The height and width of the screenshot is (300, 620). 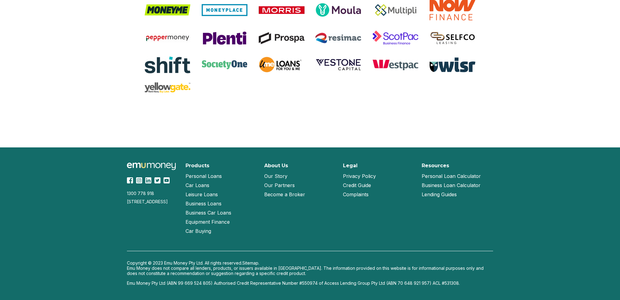 I want to click on a: Credit Guide, so click(x=357, y=185).